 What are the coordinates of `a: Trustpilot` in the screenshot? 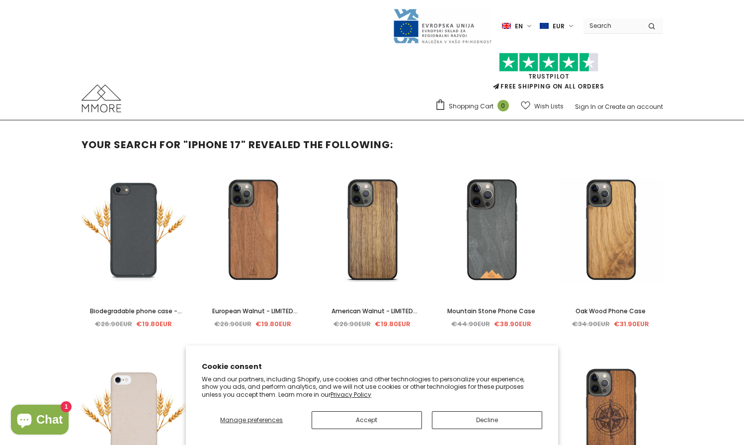 It's located at (549, 76).